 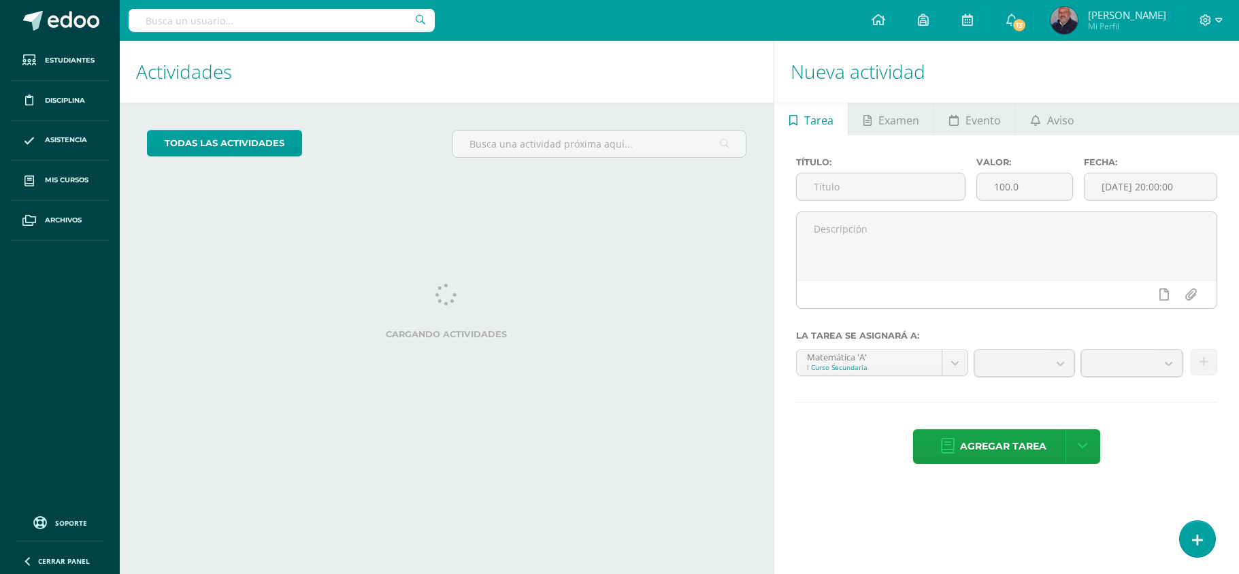 What do you see at coordinates (983, 120) in the screenshot?
I see `span: Evento` at bounding box center [983, 120].